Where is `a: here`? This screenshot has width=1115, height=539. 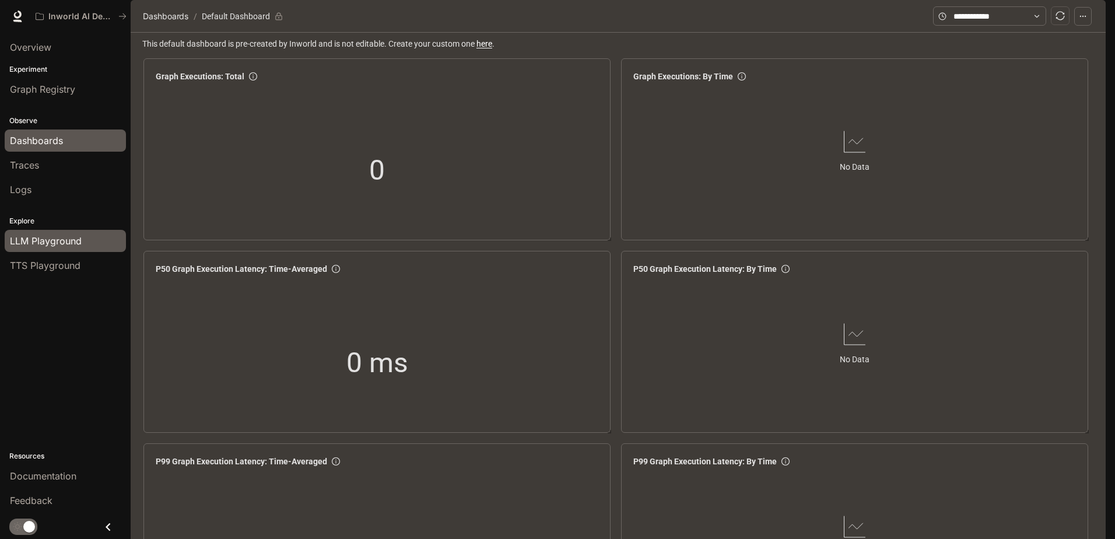 a: here is located at coordinates (484, 44).